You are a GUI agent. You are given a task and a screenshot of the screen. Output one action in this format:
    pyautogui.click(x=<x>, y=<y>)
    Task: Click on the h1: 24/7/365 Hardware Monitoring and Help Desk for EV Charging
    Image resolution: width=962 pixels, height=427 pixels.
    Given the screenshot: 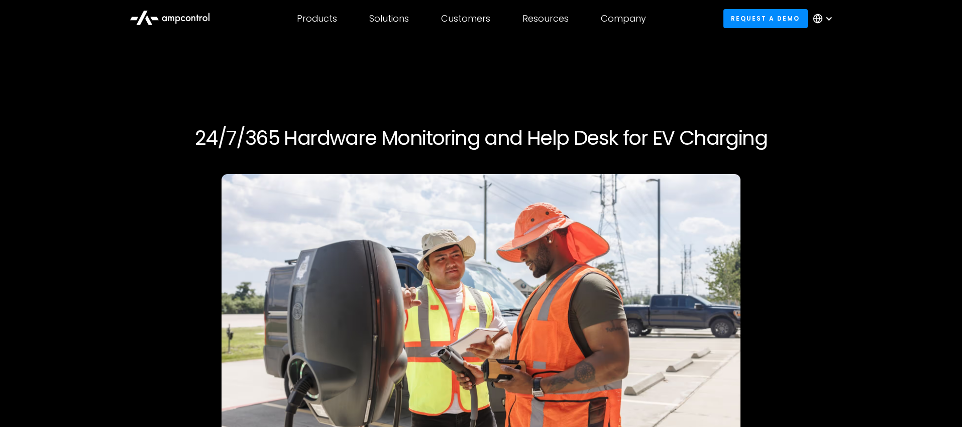 What is the action you would take?
    pyautogui.click(x=482, y=138)
    